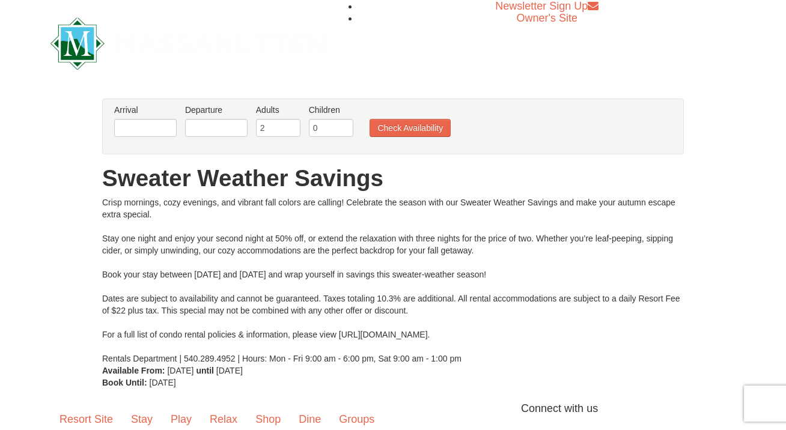 This screenshot has height=430, width=786. I want to click on label: Departure, so click(216, 110).